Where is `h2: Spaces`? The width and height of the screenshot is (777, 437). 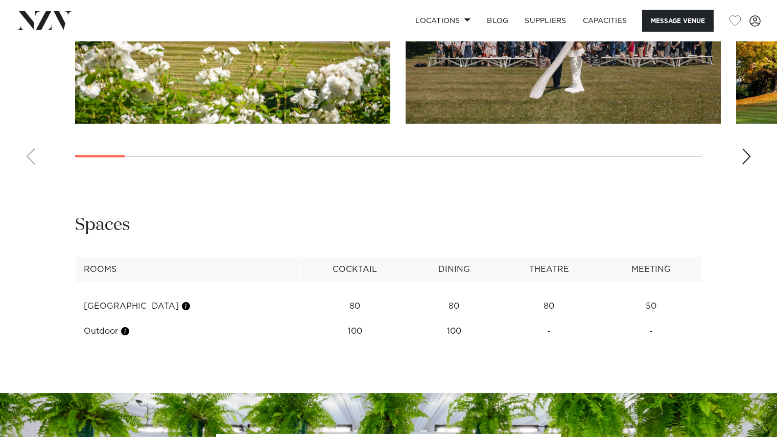 h2: Spaces is located at coordinates (103, 225).